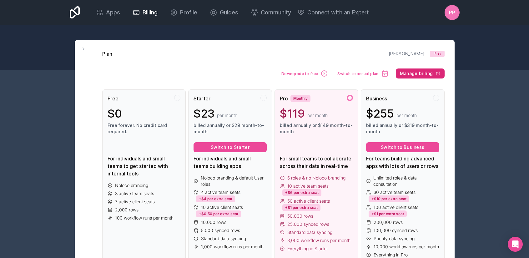 The image size is (529, 258). Describe the element at coordinates (395, 207) in the screenshot. I see `span: 100 active client seats` at that location.